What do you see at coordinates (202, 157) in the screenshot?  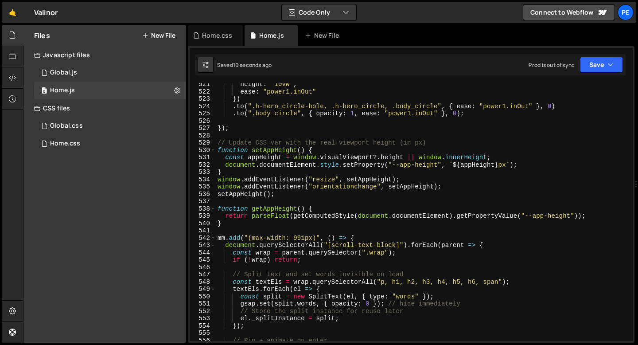 I see `div: 531` at bounding box center [202, 157].